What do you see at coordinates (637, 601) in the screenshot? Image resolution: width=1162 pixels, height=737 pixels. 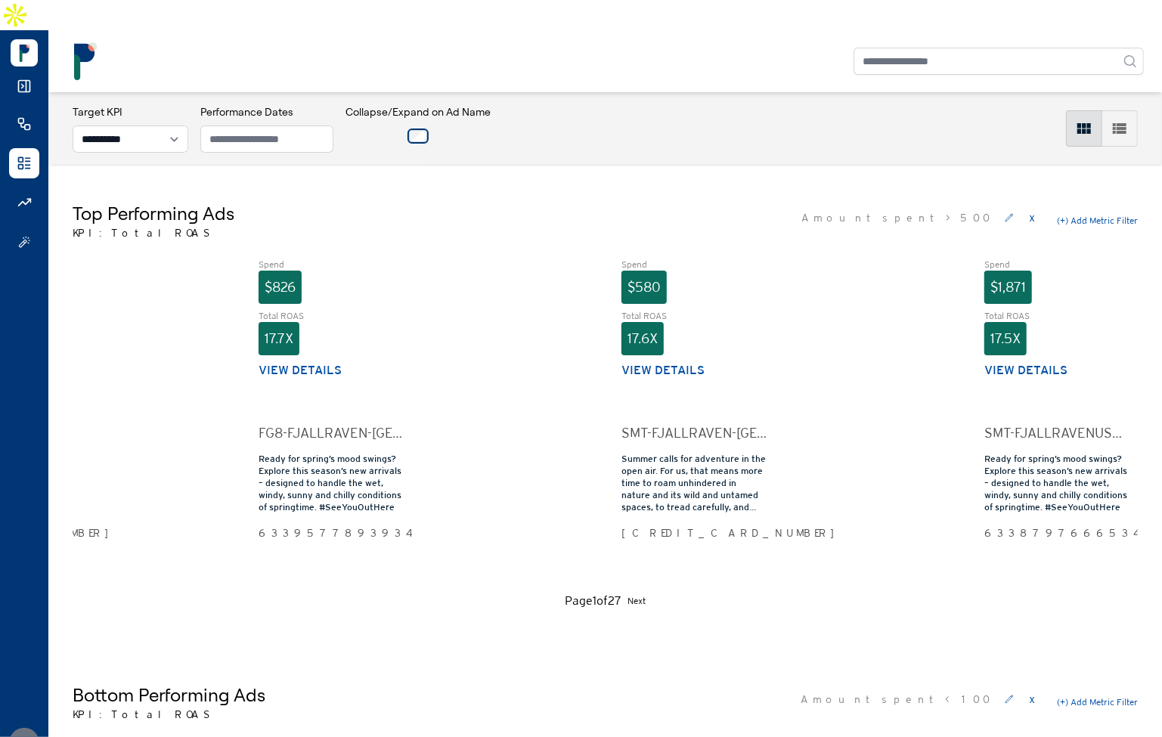 I see `button: Next` at bounding box center [637, 601].